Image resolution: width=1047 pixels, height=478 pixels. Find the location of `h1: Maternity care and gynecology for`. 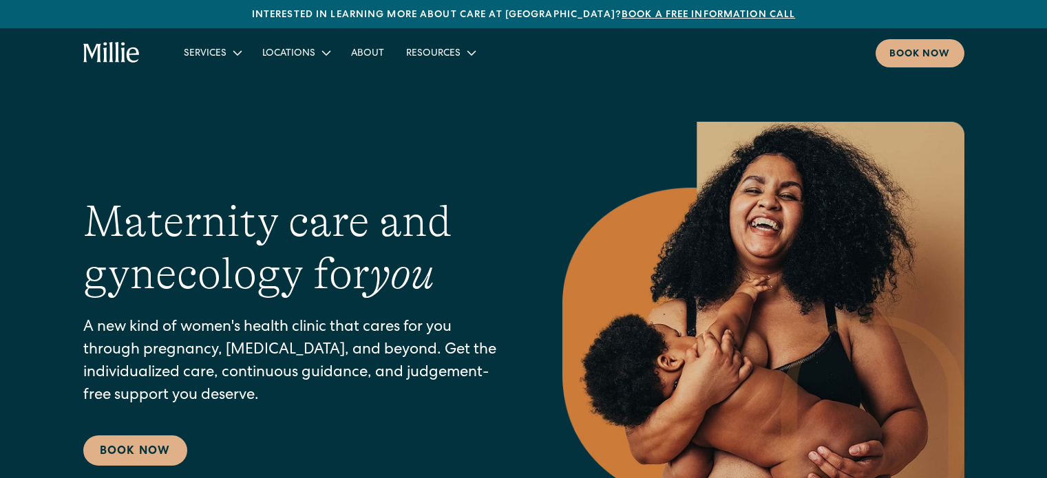

h1: Maternity care and gynecology for is located at coordinates (295, 248).